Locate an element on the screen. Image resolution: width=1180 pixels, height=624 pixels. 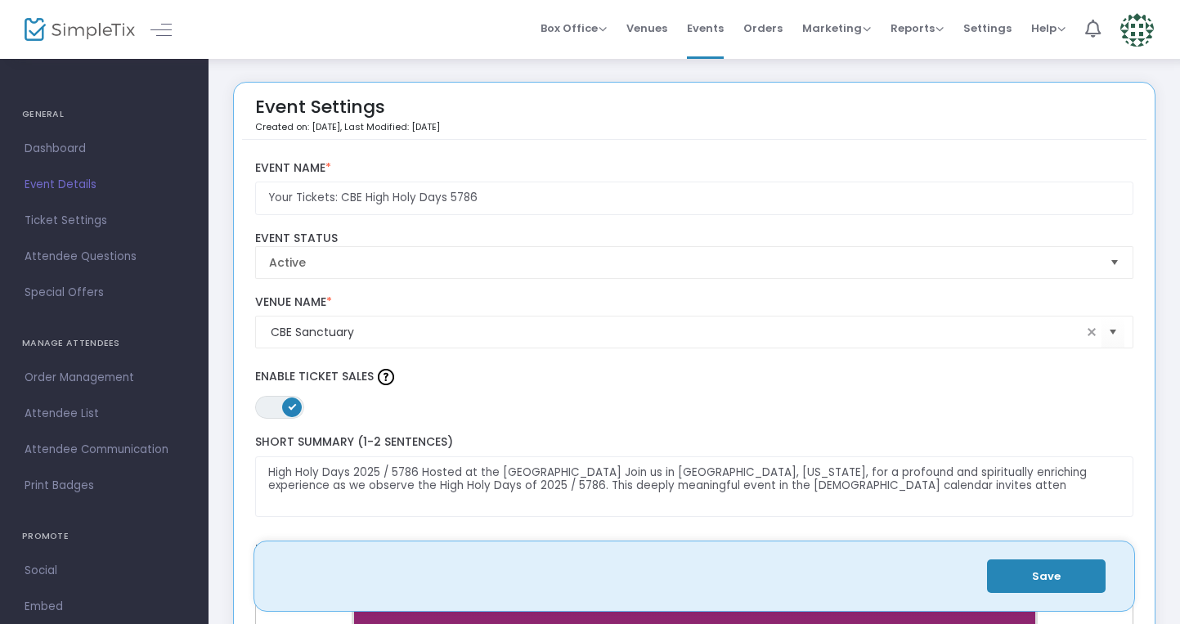
span: Attendee List is located at coordinates (104, 414).